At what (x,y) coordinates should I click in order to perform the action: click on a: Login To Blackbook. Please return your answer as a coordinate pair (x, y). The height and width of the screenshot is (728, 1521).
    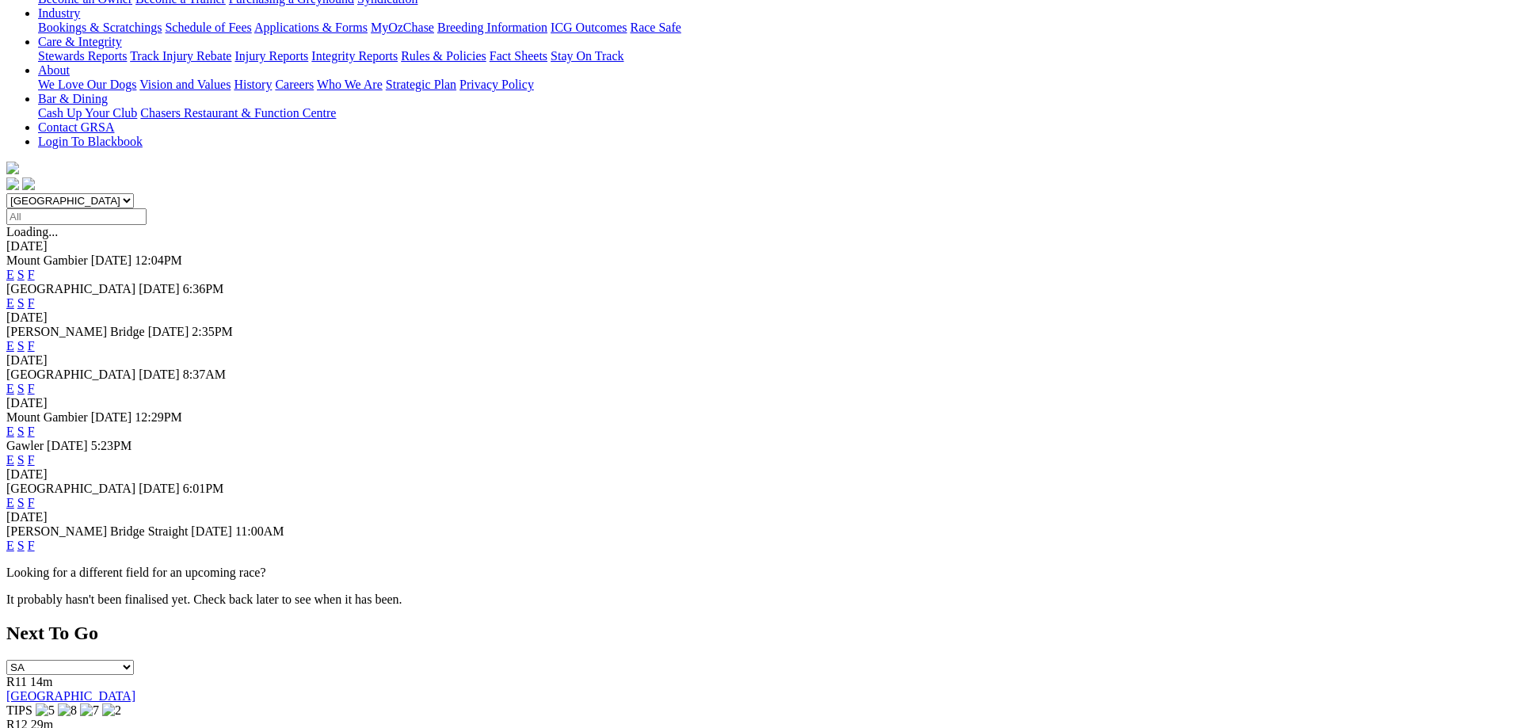
    Looking at the image, I should click on (90, 141).